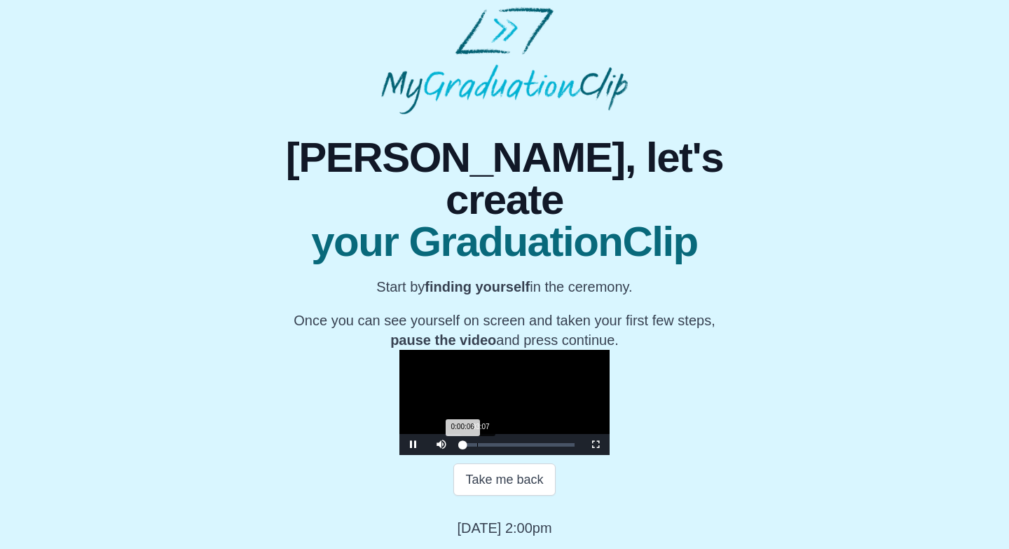 The width and height of the screenshot is (1009, 549). I want to click on button: Take me back, so click(504, 479).